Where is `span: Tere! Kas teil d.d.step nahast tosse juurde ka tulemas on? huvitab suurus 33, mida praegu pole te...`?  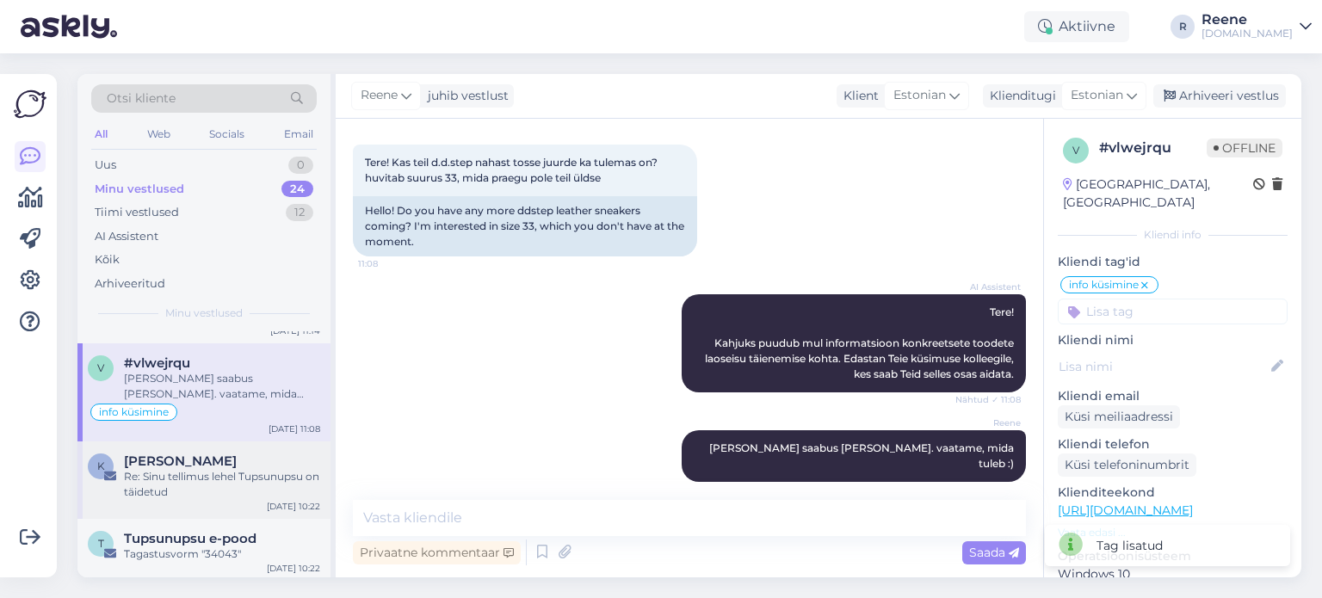
span: Tere! Kas teil d.d.step nahast tosse juurde ka tulemas on? huvitab suurus 33, mida praegu pole te... is located at coordinates (512, 170).